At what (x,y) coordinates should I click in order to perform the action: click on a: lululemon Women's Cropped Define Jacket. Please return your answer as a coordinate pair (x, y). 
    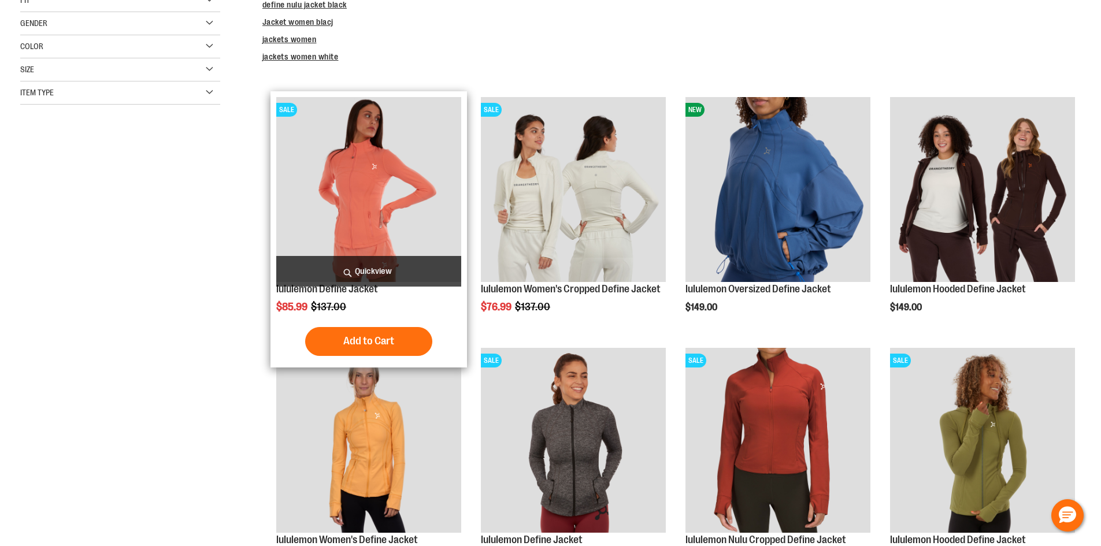
    Looking at the image, I should click on (571, 289).